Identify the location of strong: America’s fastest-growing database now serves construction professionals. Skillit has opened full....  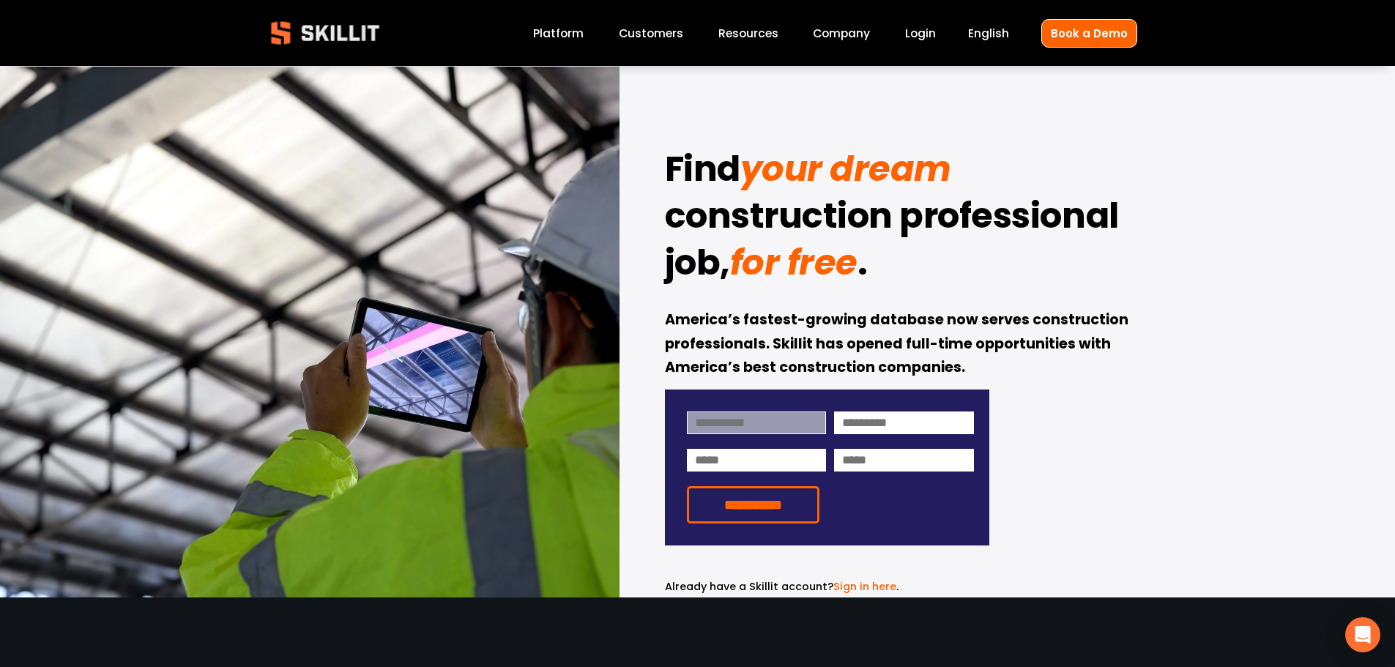
(898, 345).